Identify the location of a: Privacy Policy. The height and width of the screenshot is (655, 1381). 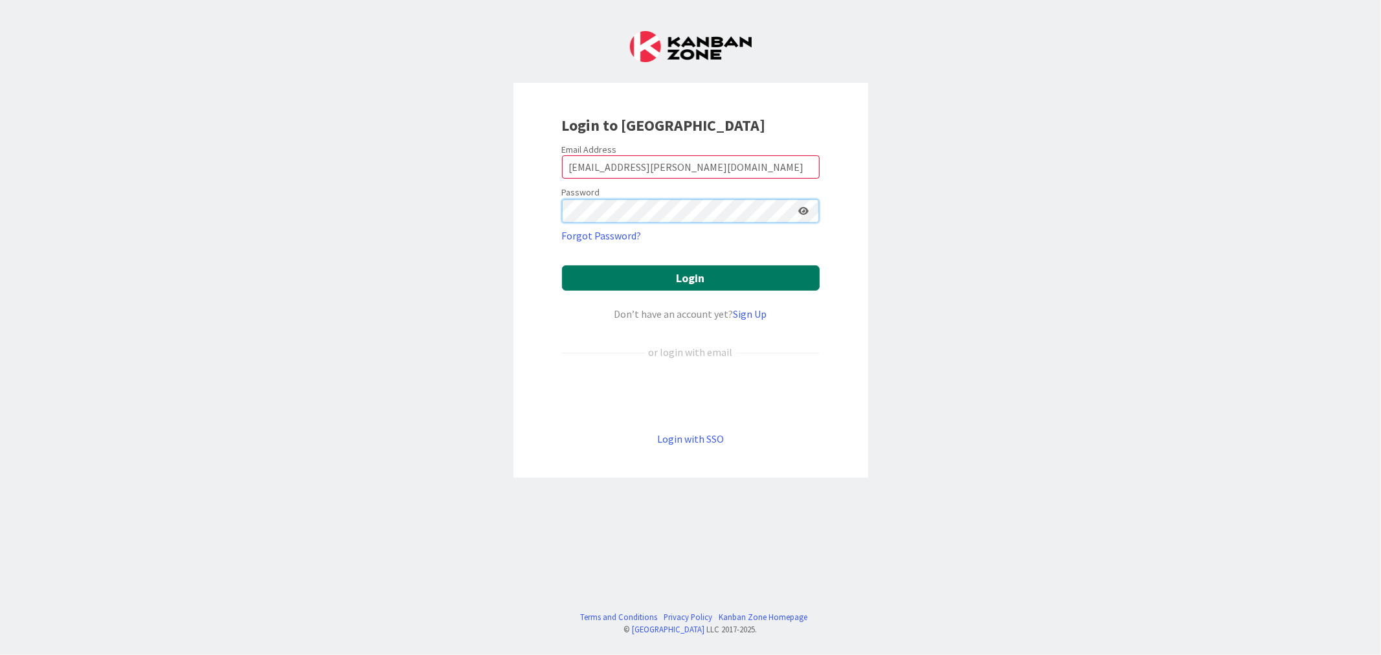
(687, 617).